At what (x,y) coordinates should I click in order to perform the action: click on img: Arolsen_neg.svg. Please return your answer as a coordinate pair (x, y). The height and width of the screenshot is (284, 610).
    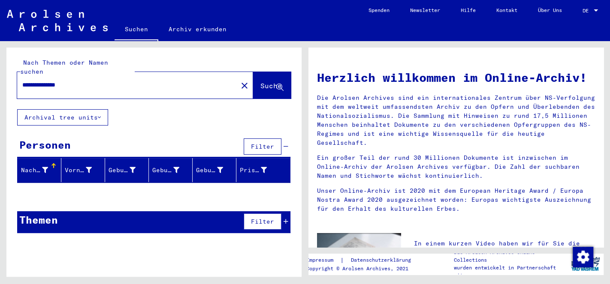
    Looking at the image, I should click on (57, 21).